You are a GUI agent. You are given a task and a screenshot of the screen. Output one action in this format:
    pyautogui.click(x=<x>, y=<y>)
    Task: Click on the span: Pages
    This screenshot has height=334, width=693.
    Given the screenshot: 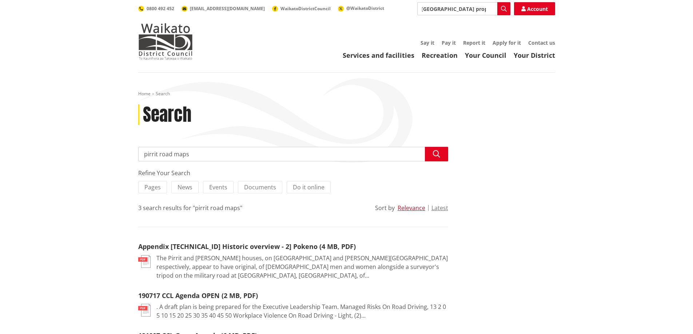 What is the action you would take?
    pyautogui.click(x=152, y=187)
    